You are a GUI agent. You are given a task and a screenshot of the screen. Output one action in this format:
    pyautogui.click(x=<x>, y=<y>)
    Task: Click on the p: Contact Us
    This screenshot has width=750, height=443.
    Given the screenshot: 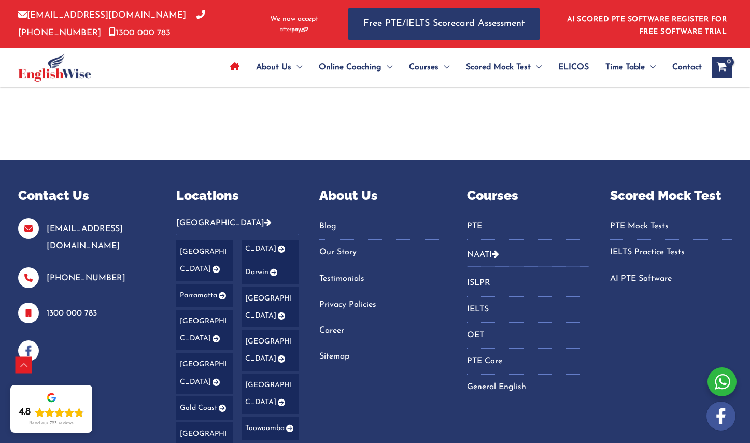 What is the action you would take?
    pyautogui.click(x=84, y=196)
    